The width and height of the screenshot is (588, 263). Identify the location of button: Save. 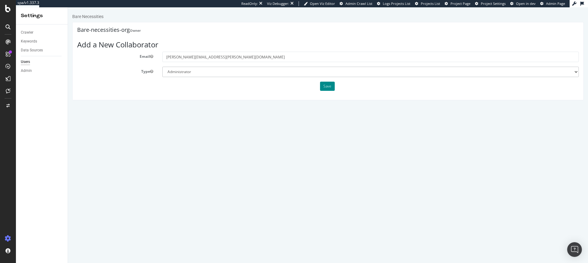
(259, 79).